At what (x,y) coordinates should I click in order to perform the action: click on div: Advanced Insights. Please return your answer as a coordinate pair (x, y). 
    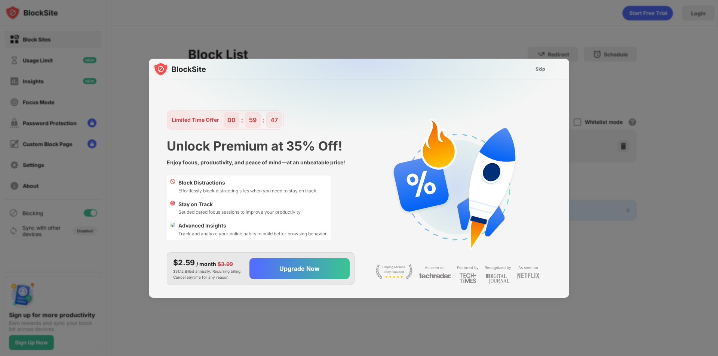
    Looking at the image, I should click on (253, 226).